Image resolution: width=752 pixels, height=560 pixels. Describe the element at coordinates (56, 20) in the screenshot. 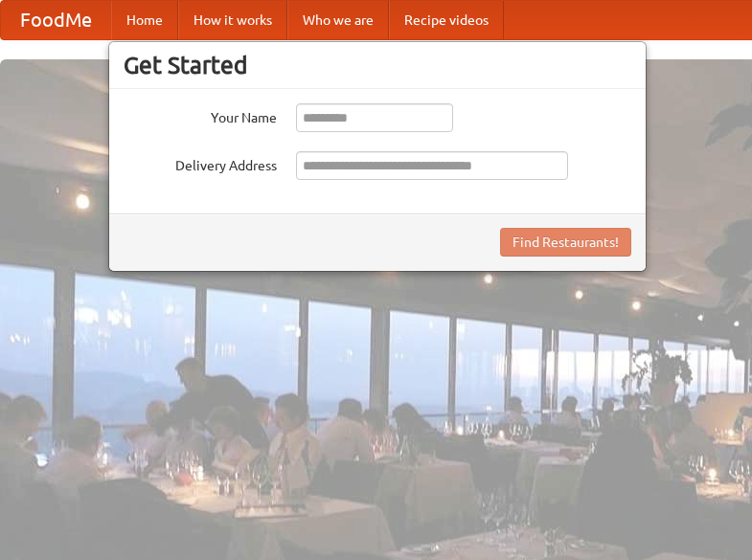

I see `a: FoodMe` at that location.